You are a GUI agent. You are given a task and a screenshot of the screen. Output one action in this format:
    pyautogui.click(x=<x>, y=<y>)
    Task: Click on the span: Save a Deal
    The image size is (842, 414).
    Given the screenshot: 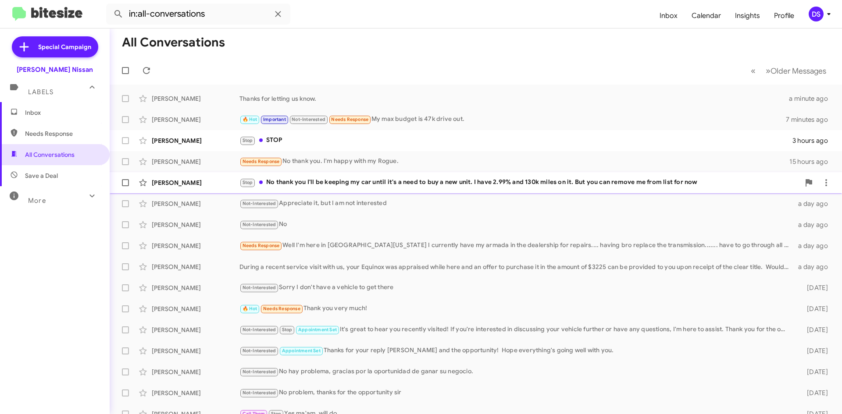 What is the action you would take?
    pyautogui.click(x=41, y=176)
    